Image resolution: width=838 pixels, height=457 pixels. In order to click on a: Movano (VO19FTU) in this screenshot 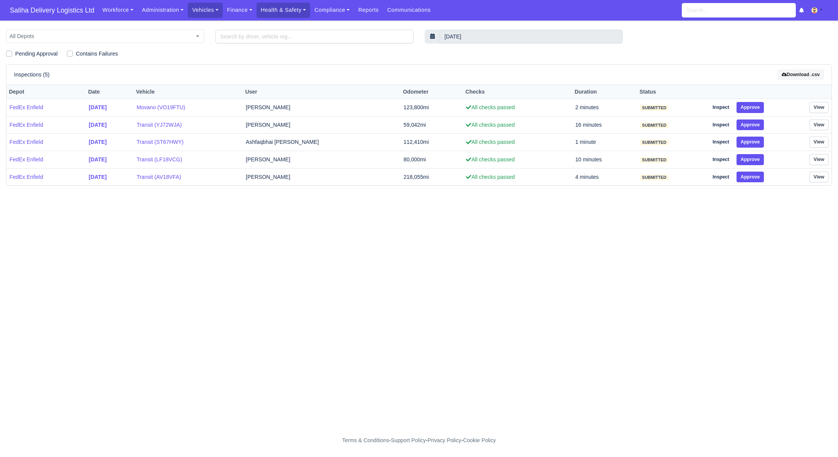, I will do `click(188, 107)`.